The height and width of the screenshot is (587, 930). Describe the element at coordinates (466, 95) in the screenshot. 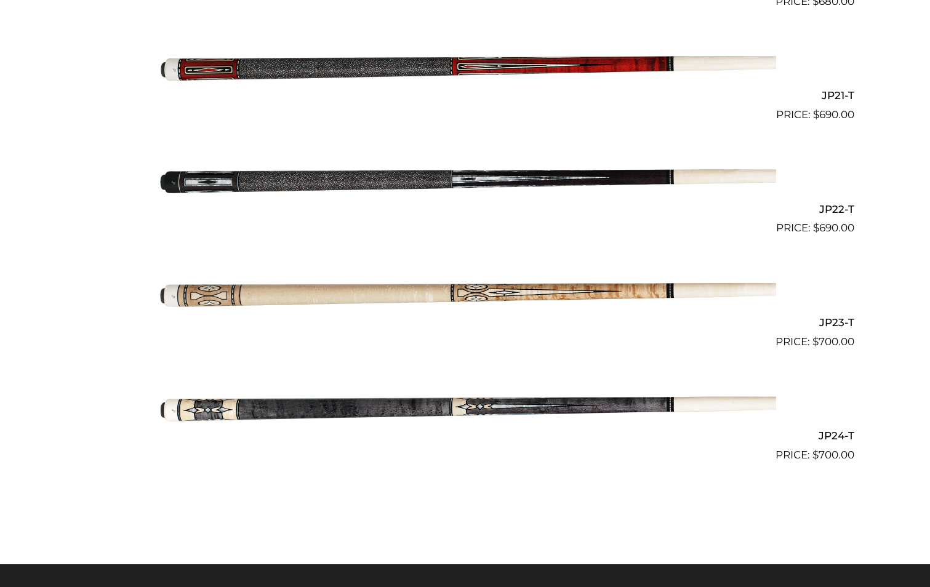

I see `h2: JP21-T` at that location.